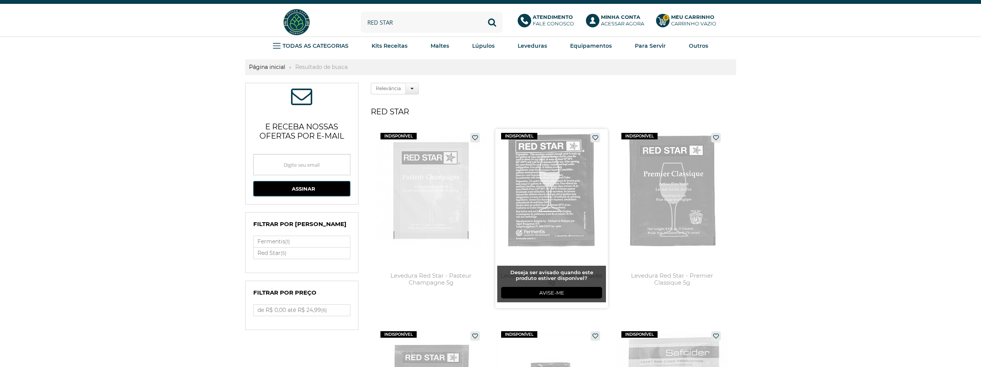 This screenshot has height=367, width=981. What do you see at coordinates (431, 219) in the screenshot?
I see `a: Levedura Red Star - Pasteur Champagne 5g` at bounding box center [431, 219].